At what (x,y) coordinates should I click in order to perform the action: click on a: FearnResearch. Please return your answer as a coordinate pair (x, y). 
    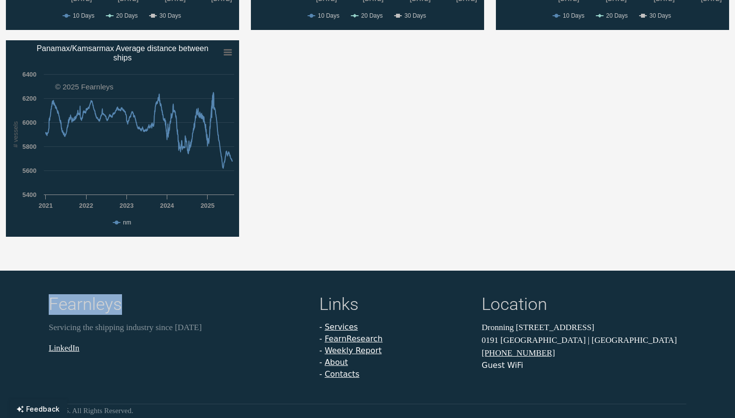
    Looking at the image, I should click on (354, 339).